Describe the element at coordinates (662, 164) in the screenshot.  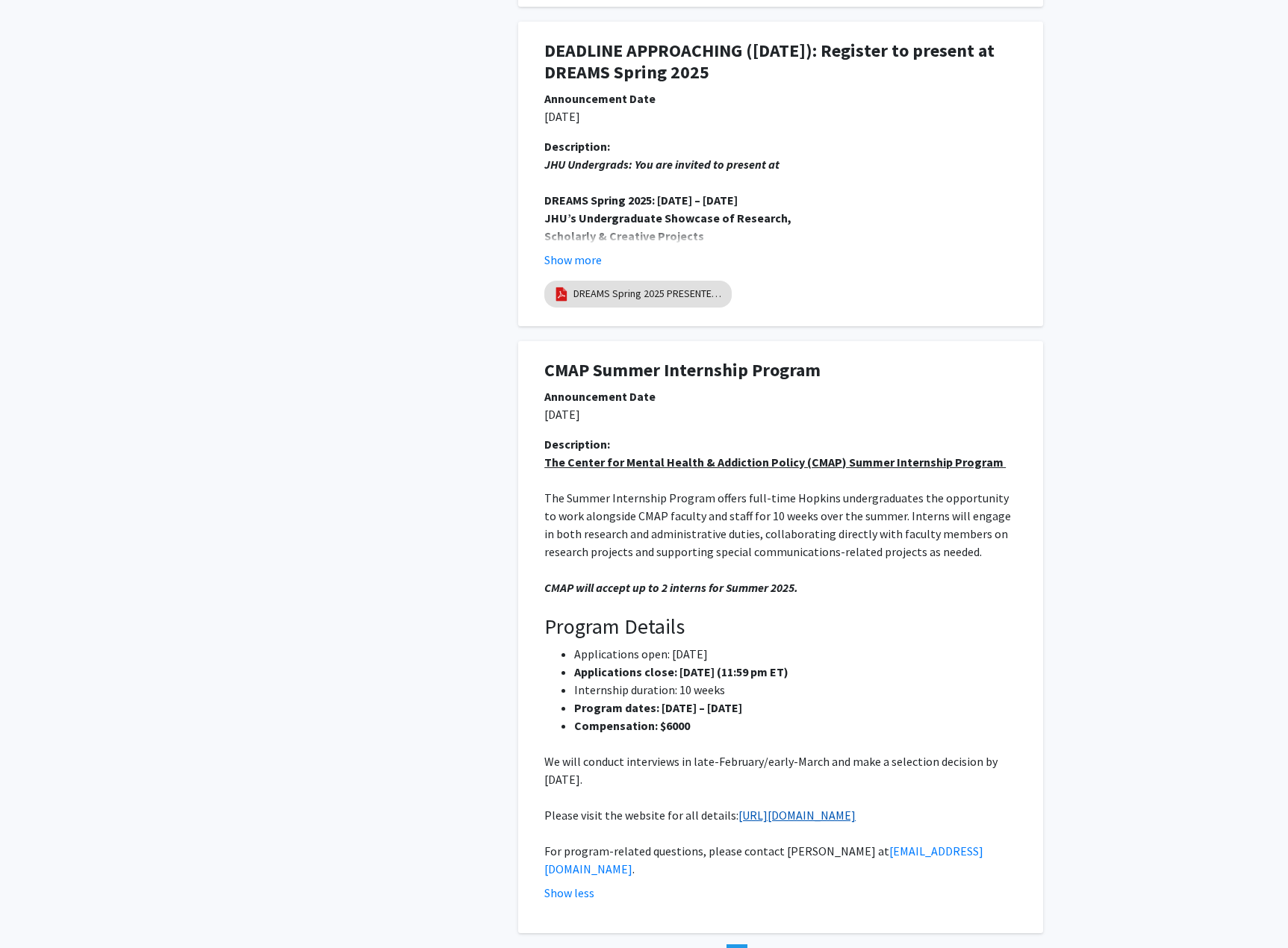
I see `em: JHU Undergrads: You are invited to present at` at that location.